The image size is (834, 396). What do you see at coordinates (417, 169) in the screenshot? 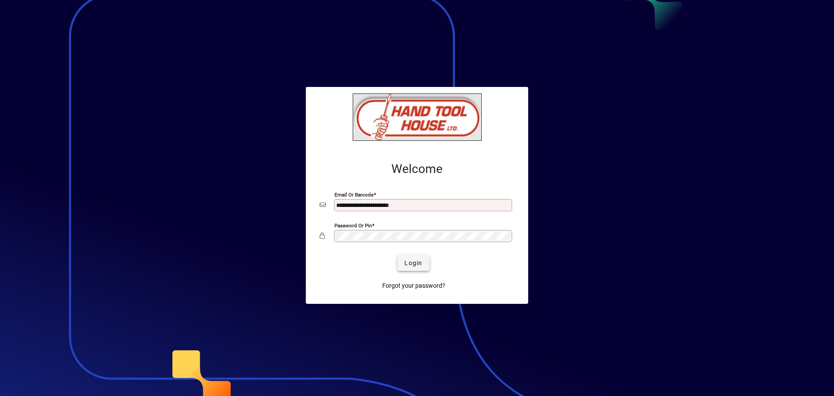
I see `h2: Welcome` at bounding box center [417, 169].